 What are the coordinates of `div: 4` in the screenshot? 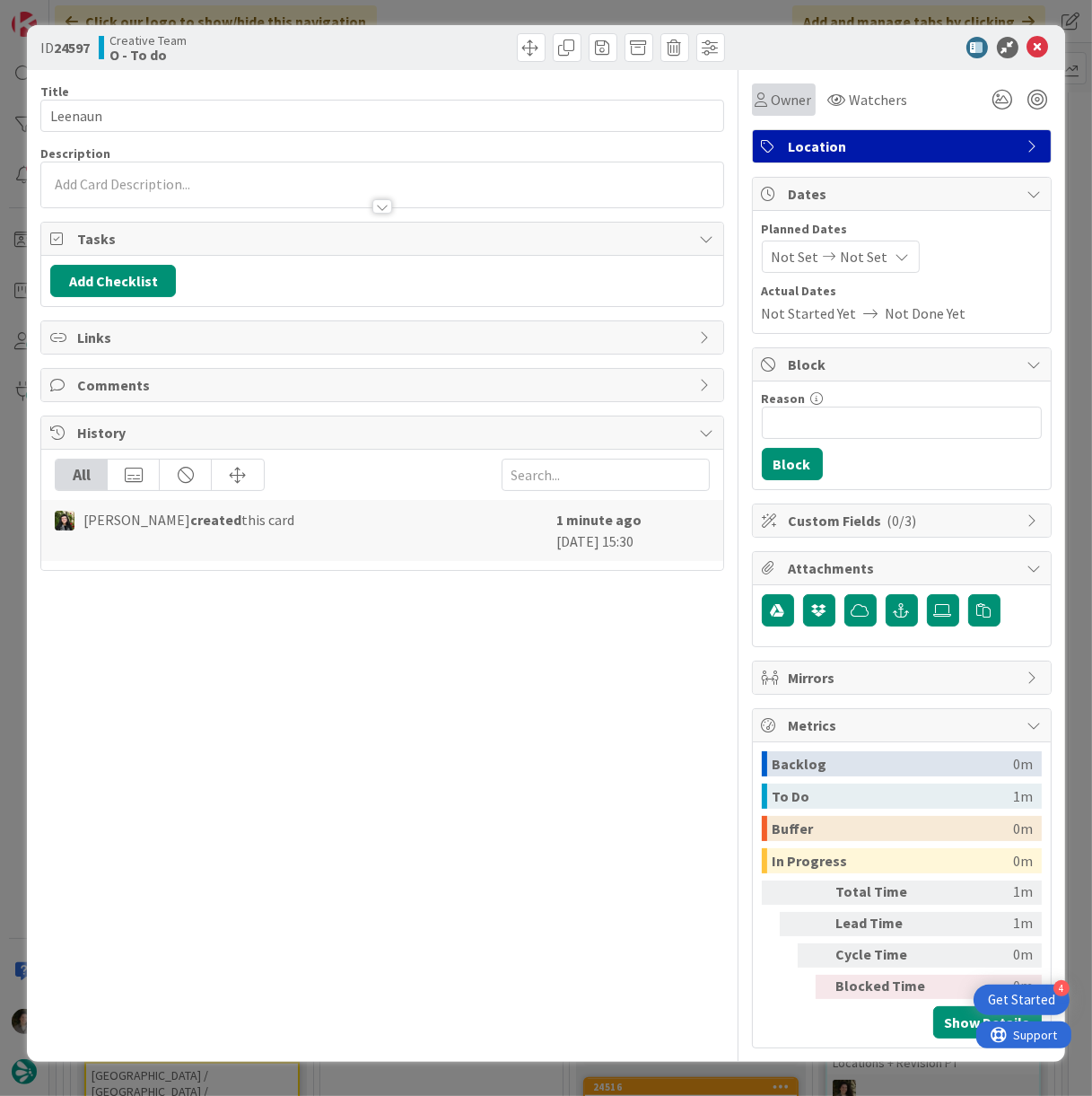 It's located at (1062, 988).